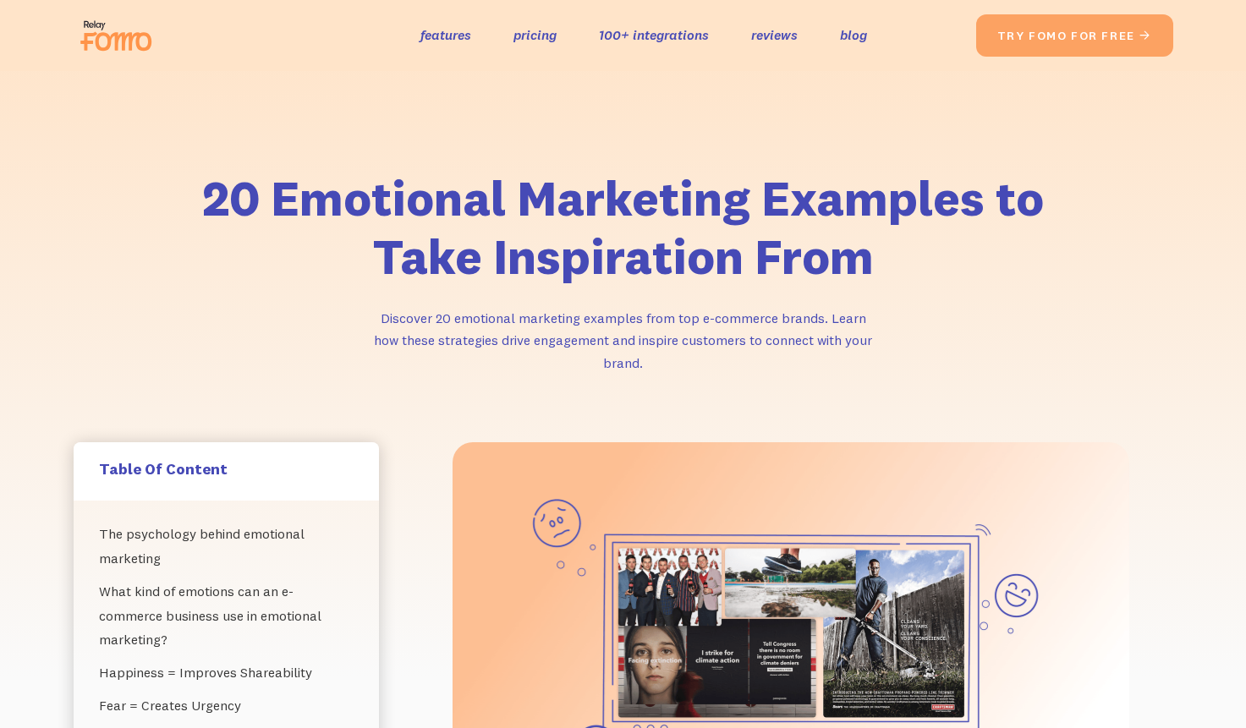 The image size is (1246, 728). Describe the element at coordinates (226, 706) in the screenshot. I see `a: Fear = Creates Urgency` at that location.